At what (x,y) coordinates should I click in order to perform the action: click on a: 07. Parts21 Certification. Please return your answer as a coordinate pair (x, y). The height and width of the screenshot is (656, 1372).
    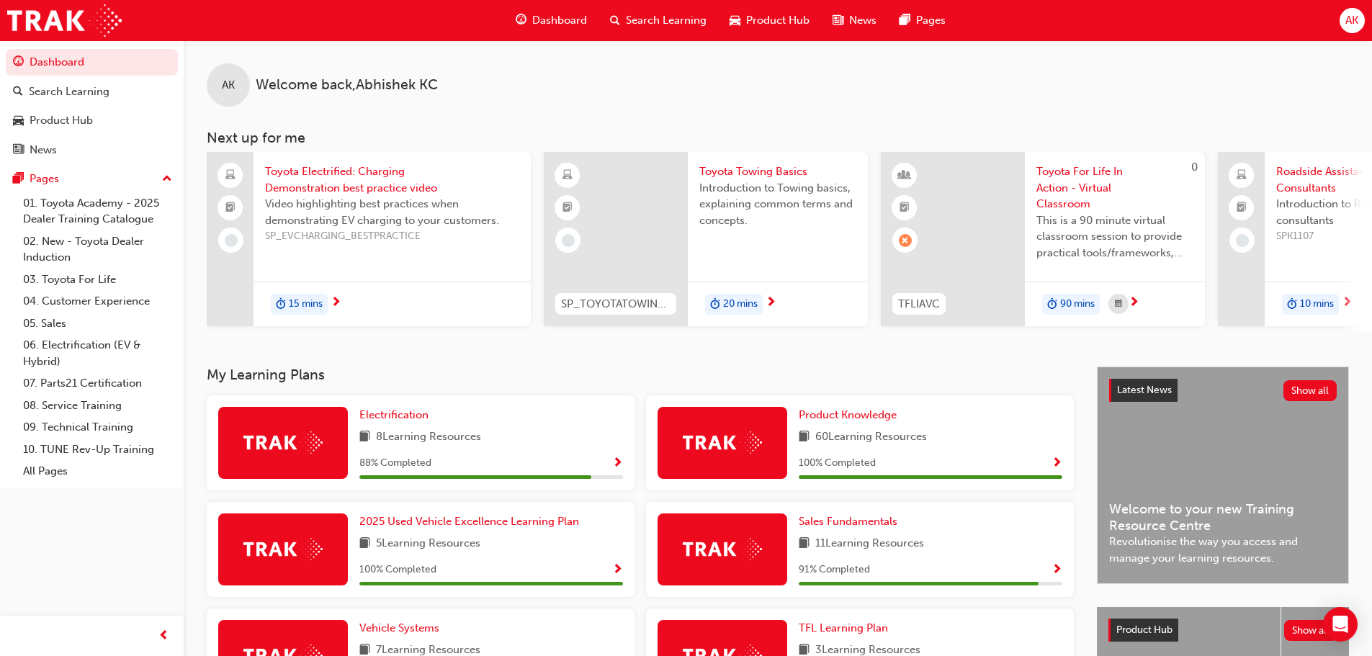
    Looking at the image, I should click on (97, 383).